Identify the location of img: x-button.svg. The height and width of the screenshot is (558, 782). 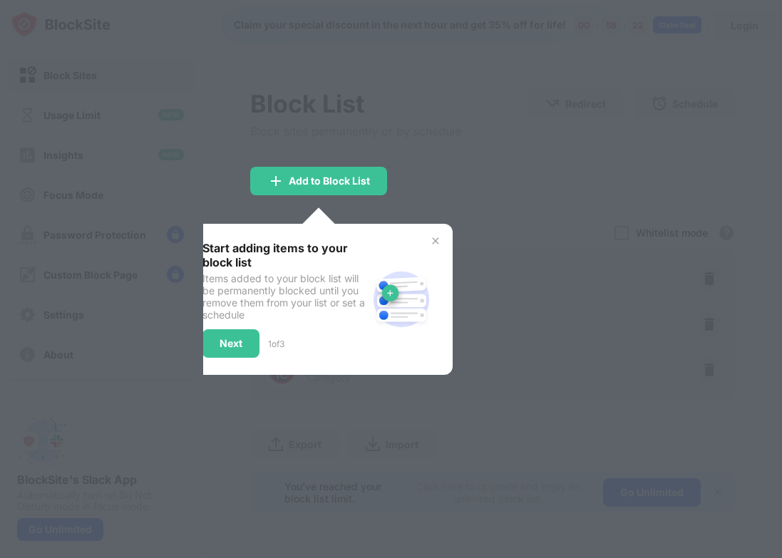
(436, 241).